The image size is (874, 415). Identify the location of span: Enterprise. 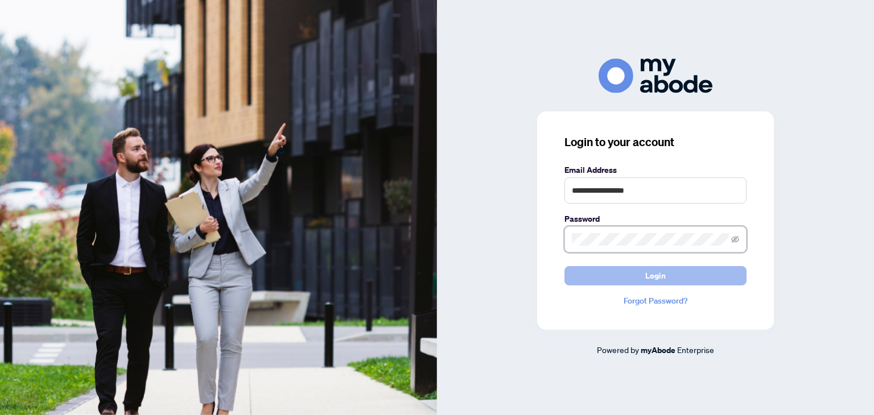
(695, 350).